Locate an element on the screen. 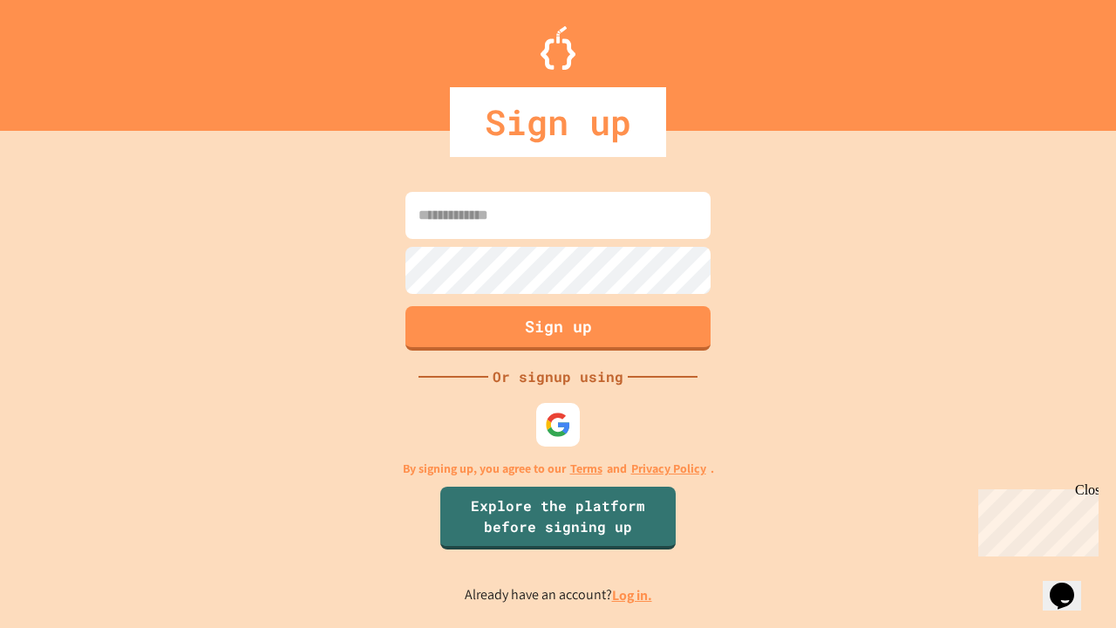 This screenshot has height=628, width=1116. p: By signing up, you agree to our and . is located at coordinates (558, 468).